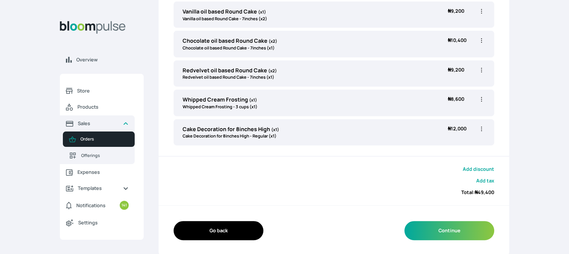 The image size is (569, 254). I want to click on span: 49,400, so click(485, 192).